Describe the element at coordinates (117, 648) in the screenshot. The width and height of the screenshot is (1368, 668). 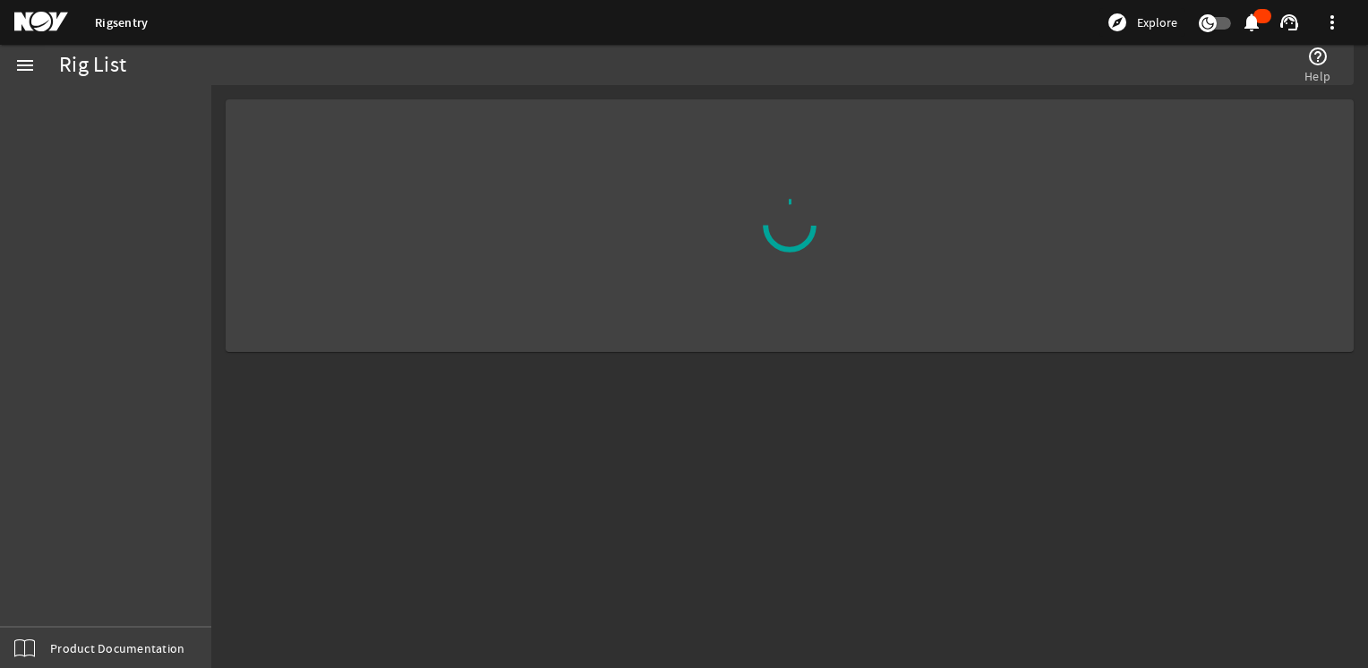
I see `span: Product Documentation` at that location.